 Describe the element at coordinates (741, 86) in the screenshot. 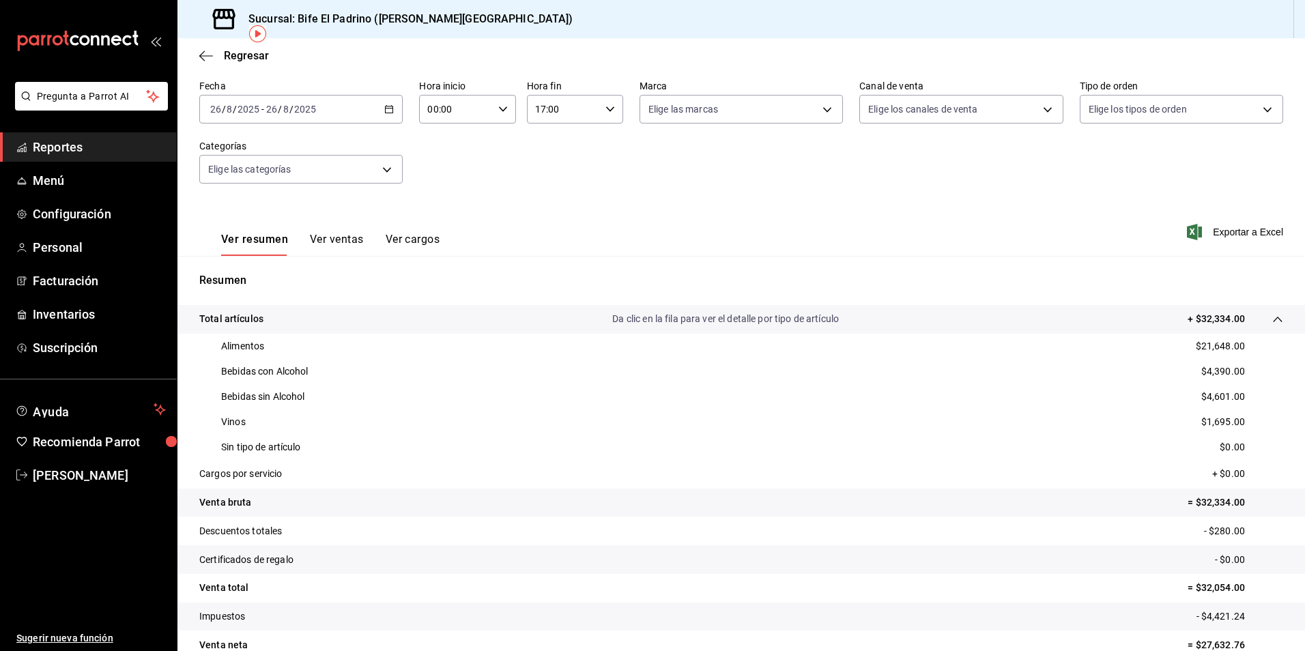

I see `label: Marca` at that location.